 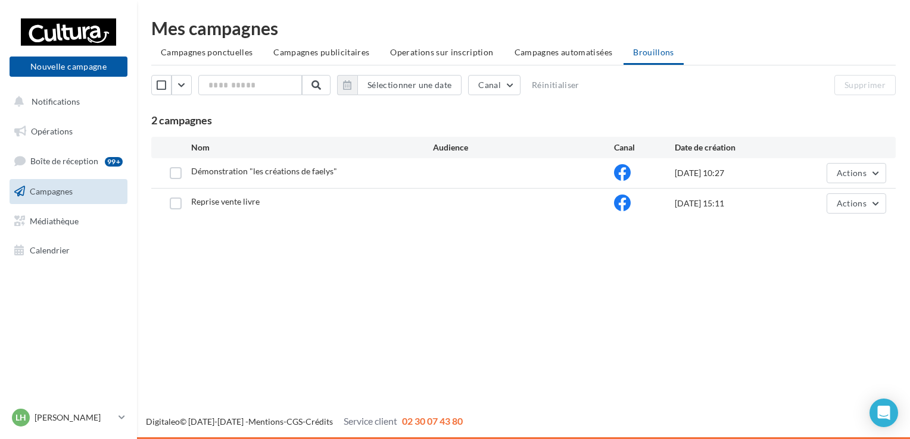 I want to click on span: Campagnes ponctuelles, so click(x=207, y=52).